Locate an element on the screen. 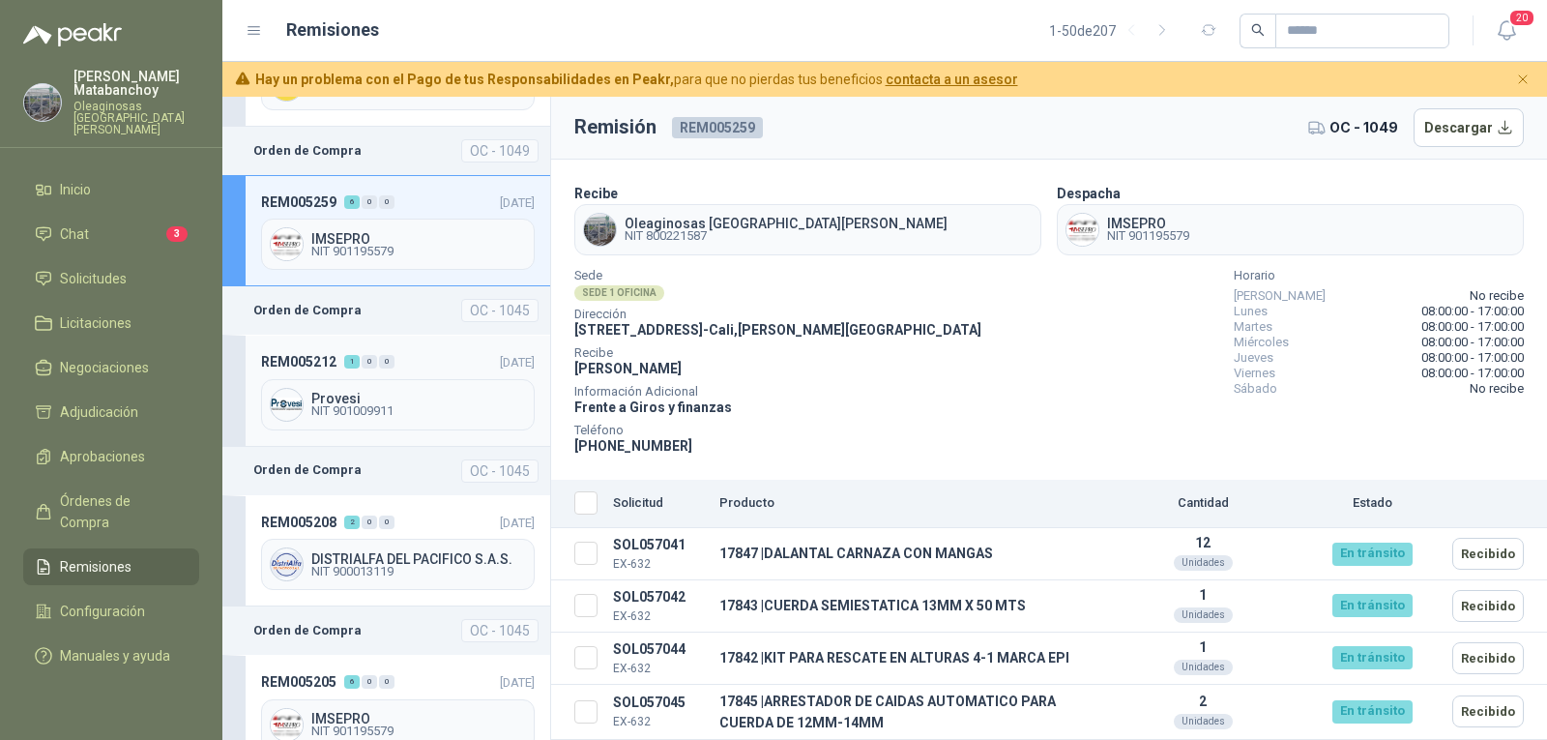 The height and width of the screenshot is (740, 1547). span: REM005259 is located at coordinates (299, 202).